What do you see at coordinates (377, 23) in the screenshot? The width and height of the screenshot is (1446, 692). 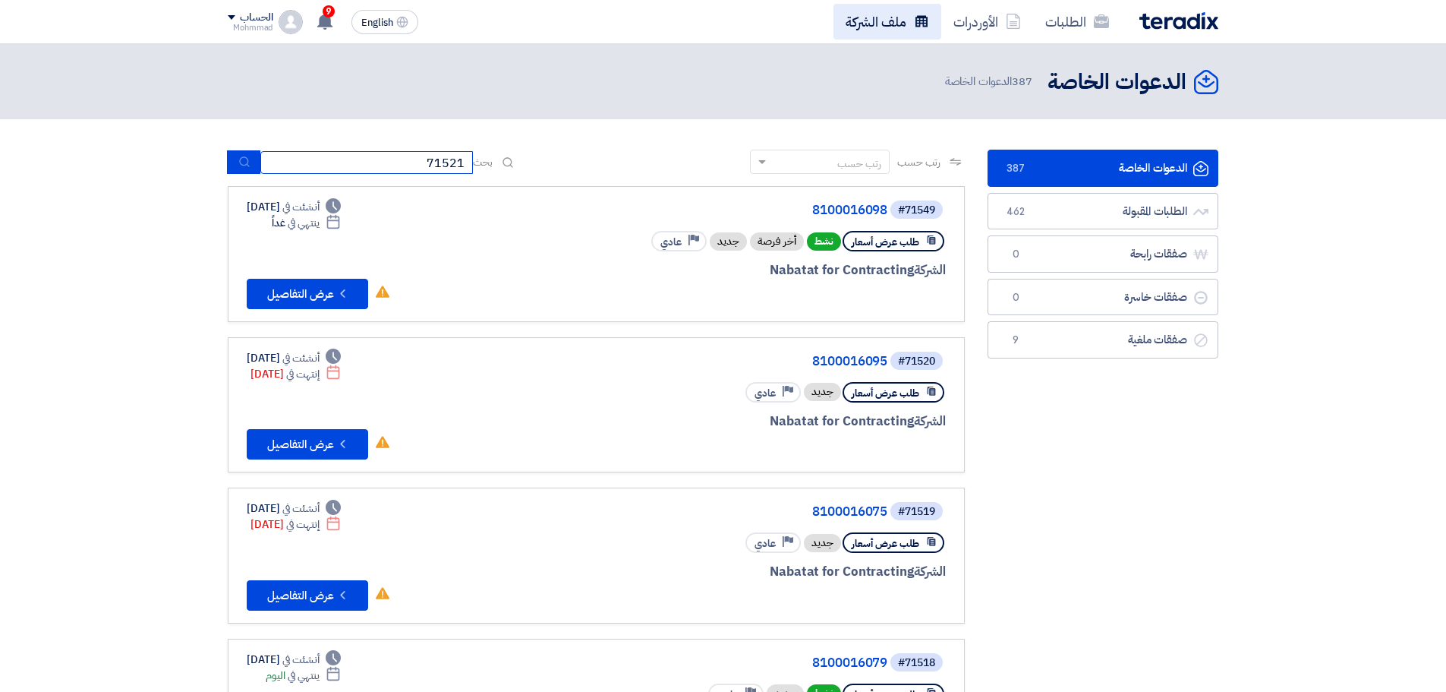 I see `span: English` at bounding box center [377, 23].